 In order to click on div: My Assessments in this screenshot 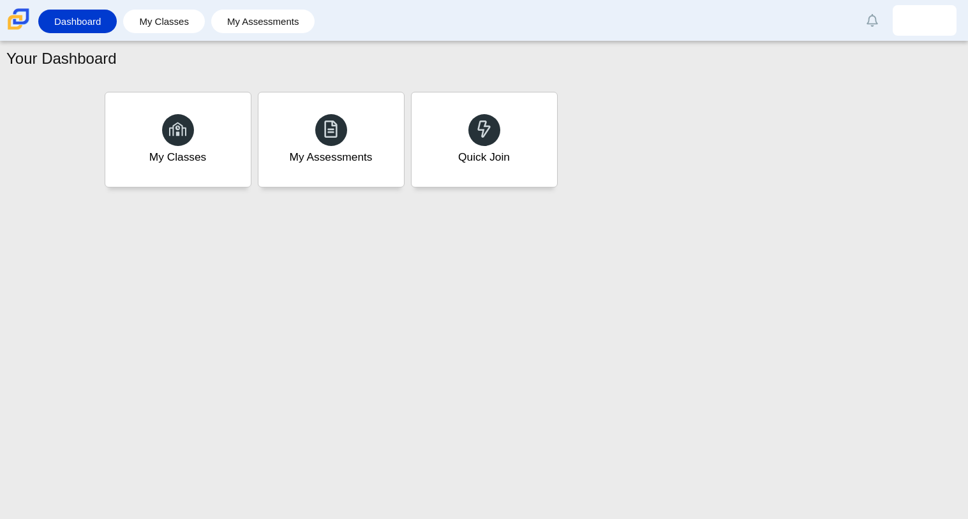, I will do `click(331, 157)`.